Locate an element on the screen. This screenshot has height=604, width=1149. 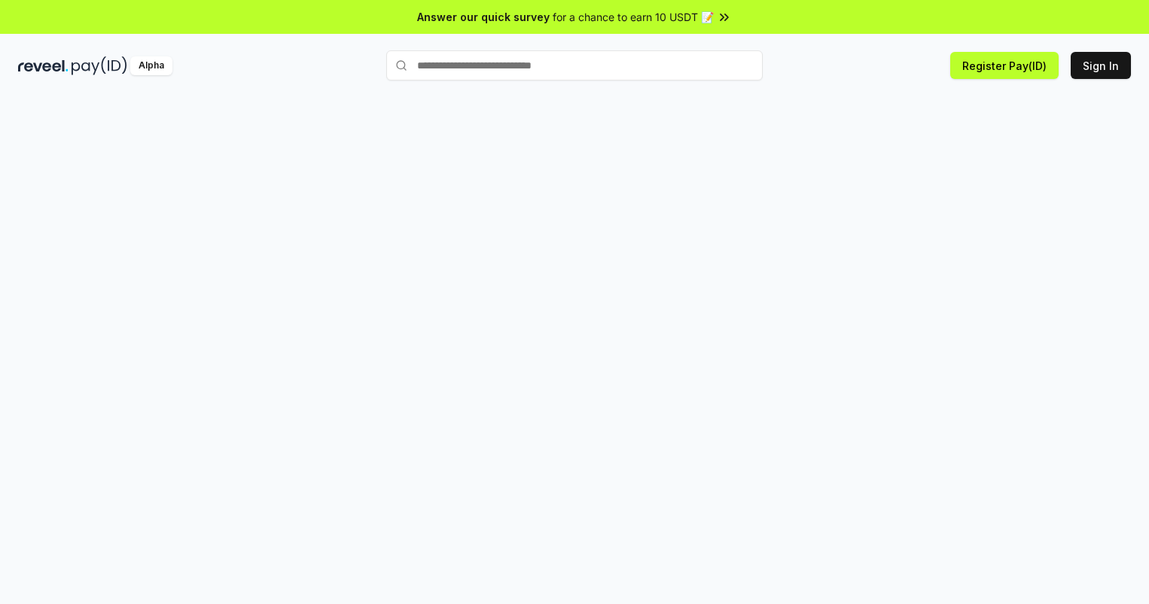
button: Sign In is located at coordinates (1101, 65).